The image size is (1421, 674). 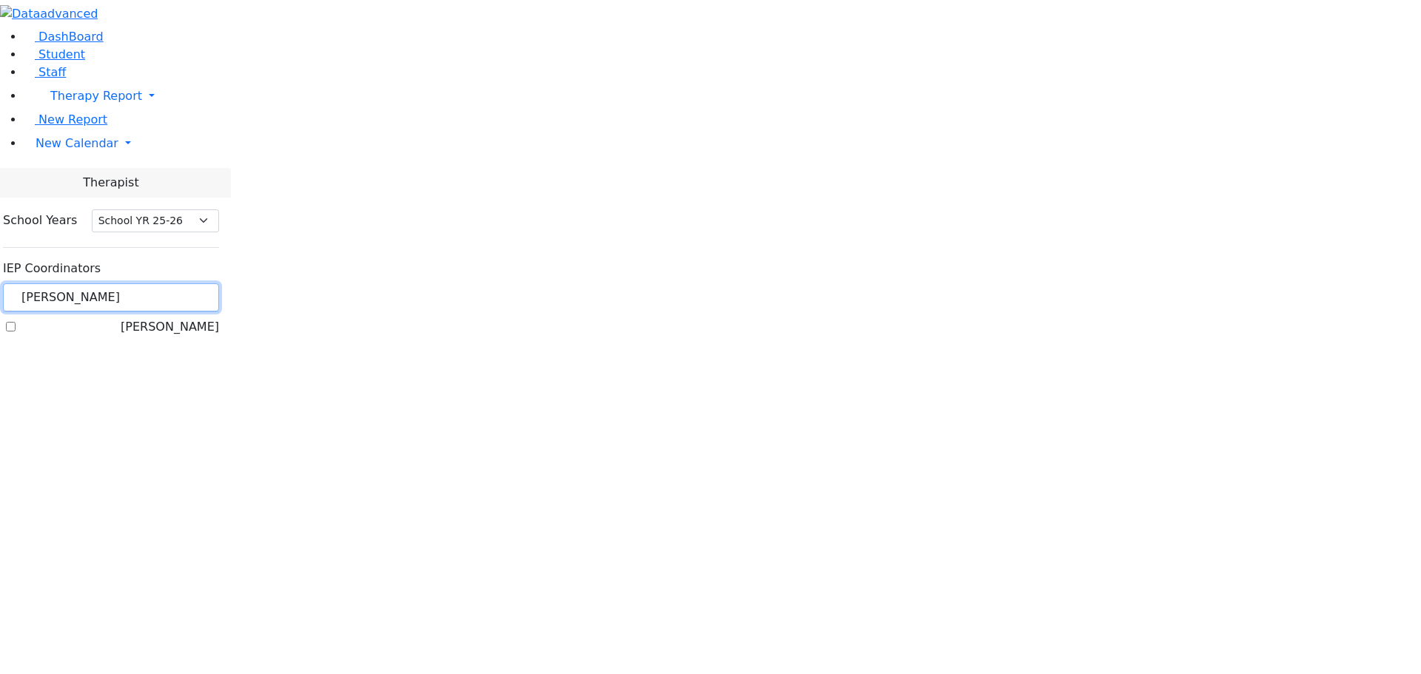 I want to click on span: Therapy Report, so click(x=96, y=95).